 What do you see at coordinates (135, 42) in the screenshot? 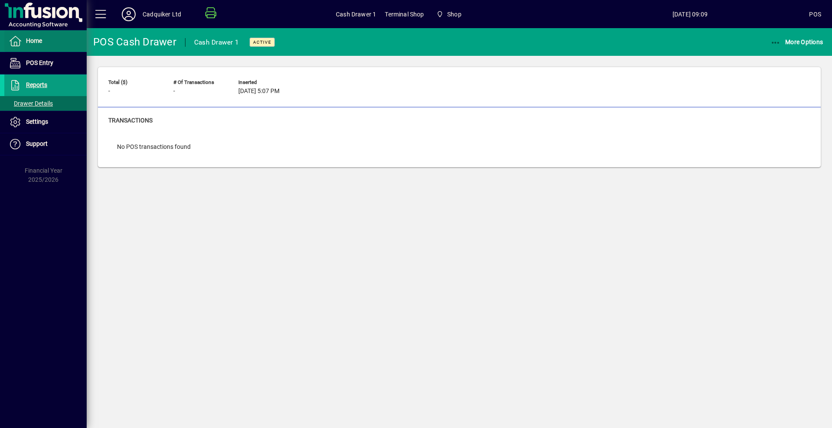
I see `div: POS Cash Drawer` at bounding box center [135, 42].